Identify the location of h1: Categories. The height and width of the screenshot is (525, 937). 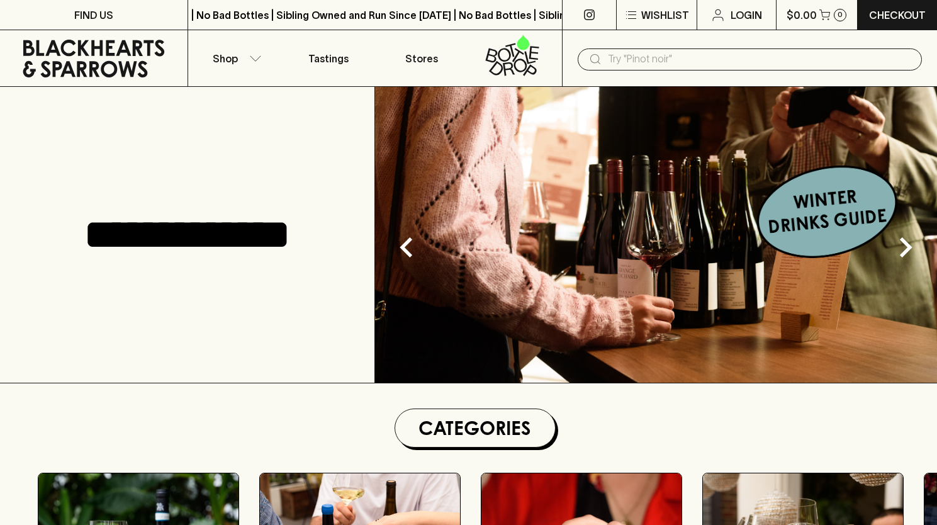
(475, 428).